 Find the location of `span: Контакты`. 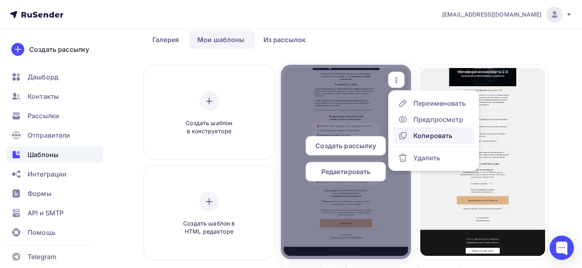

span: Контакты is located at coordinates (43, 96).